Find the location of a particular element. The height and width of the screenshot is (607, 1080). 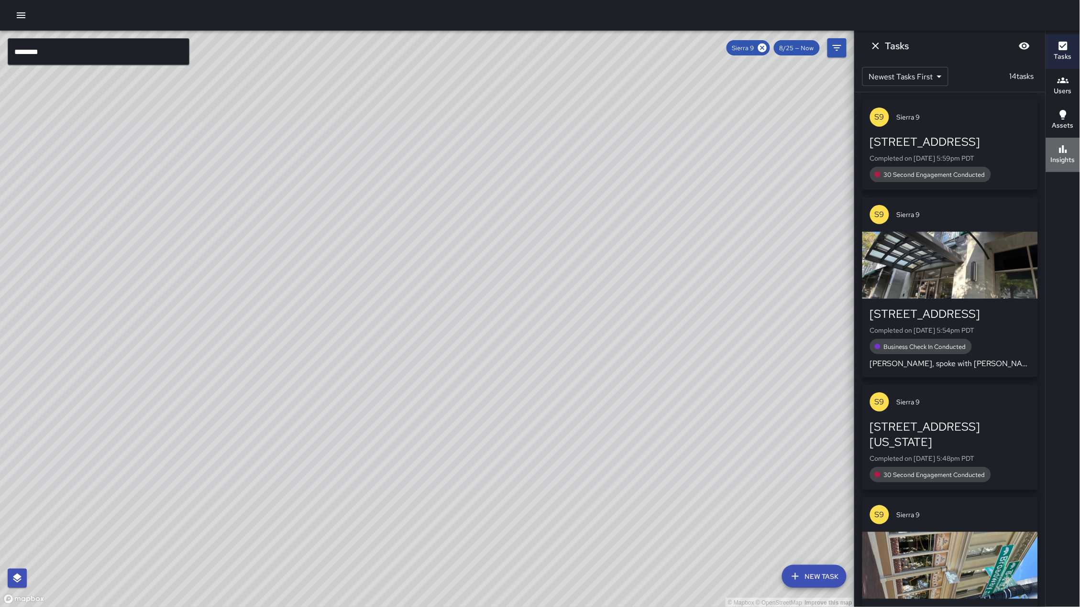

button: Blur is located at coordinates (1024, 46).